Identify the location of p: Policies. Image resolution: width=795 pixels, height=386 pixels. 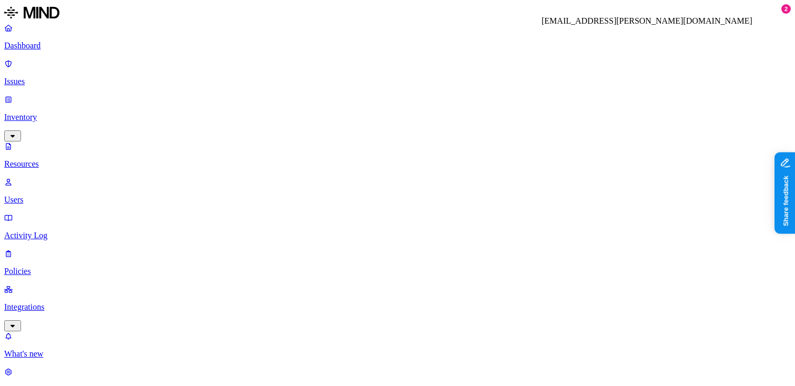
(397, 271).